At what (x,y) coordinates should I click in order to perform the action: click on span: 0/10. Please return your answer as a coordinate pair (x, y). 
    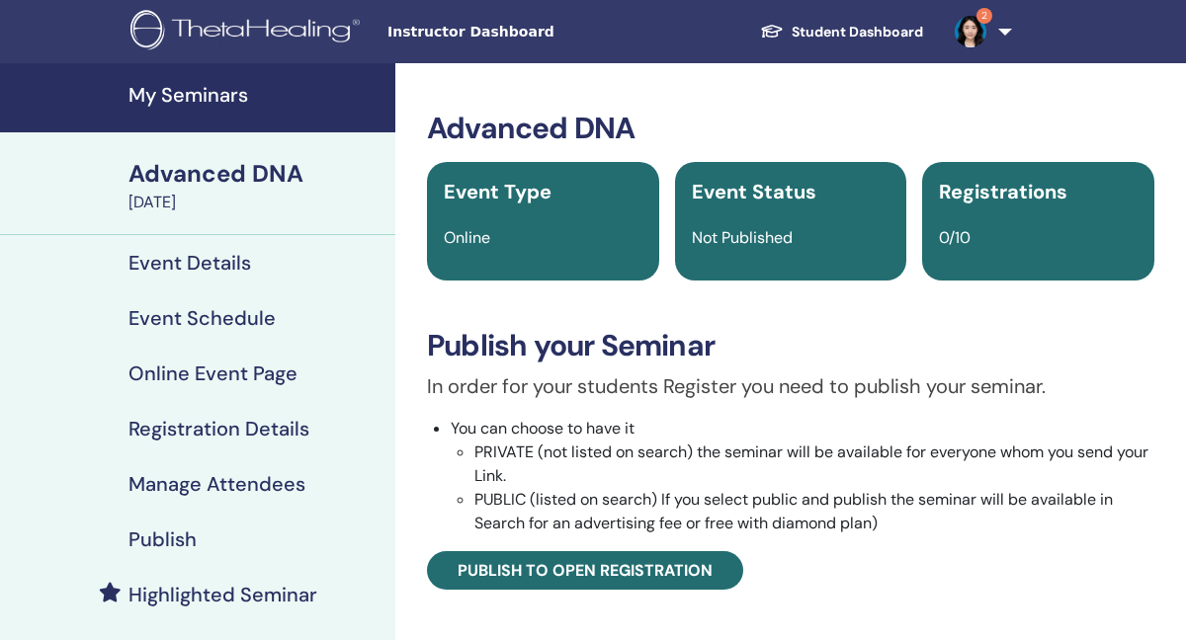
    Looking at the image, I should click on (955, 237).